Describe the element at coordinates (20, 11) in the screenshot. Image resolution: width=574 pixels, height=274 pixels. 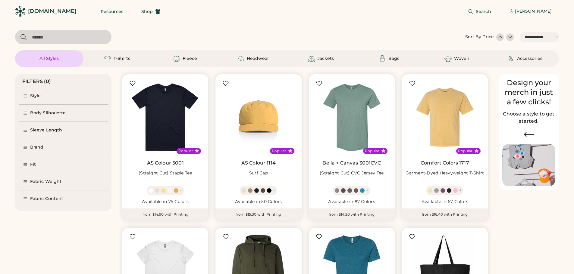
I see `img: Rendered Logo - Screens` at that location.